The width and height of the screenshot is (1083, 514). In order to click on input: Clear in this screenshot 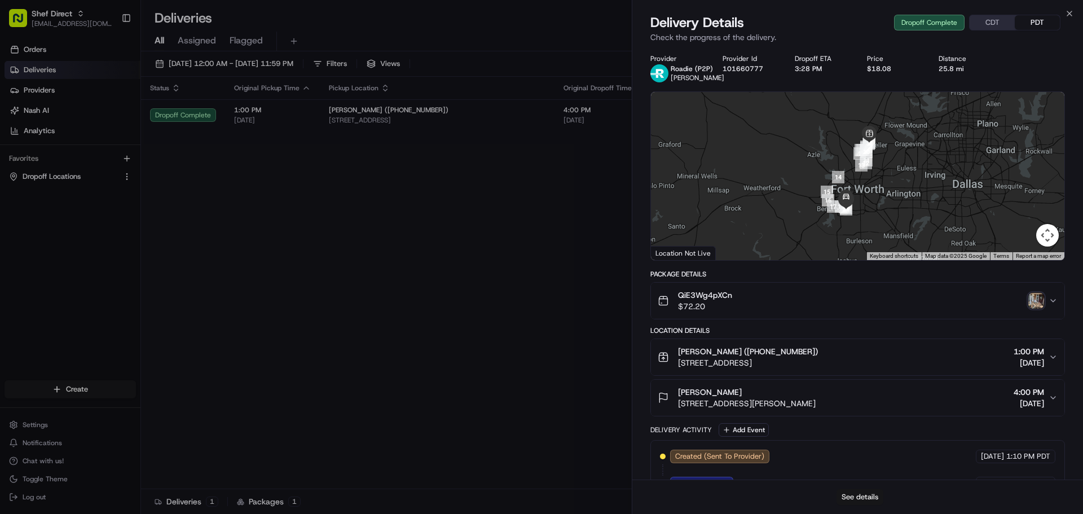, I will do `click(108, 78)`.